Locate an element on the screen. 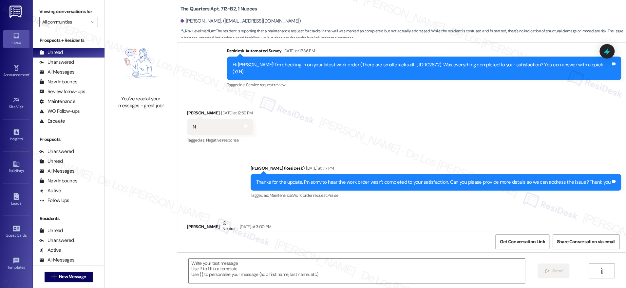  button: Get Conversation Link is located at coordinates (522, 242).